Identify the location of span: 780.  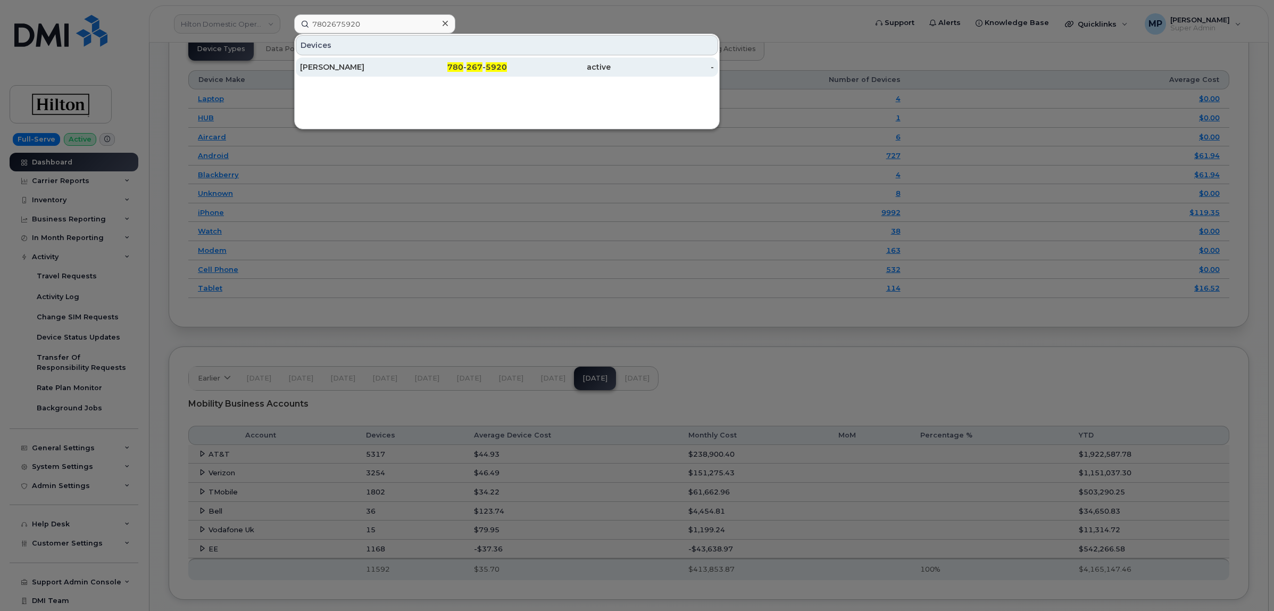
(455, 67).